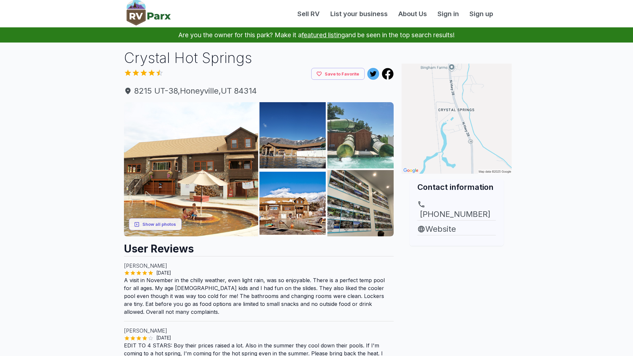 The width and height of the screenshot is (633, 356). What do you see at coordinates (482, 14) in the screenshot?
I see `a: Sign up` at bounding box center [482, 14].